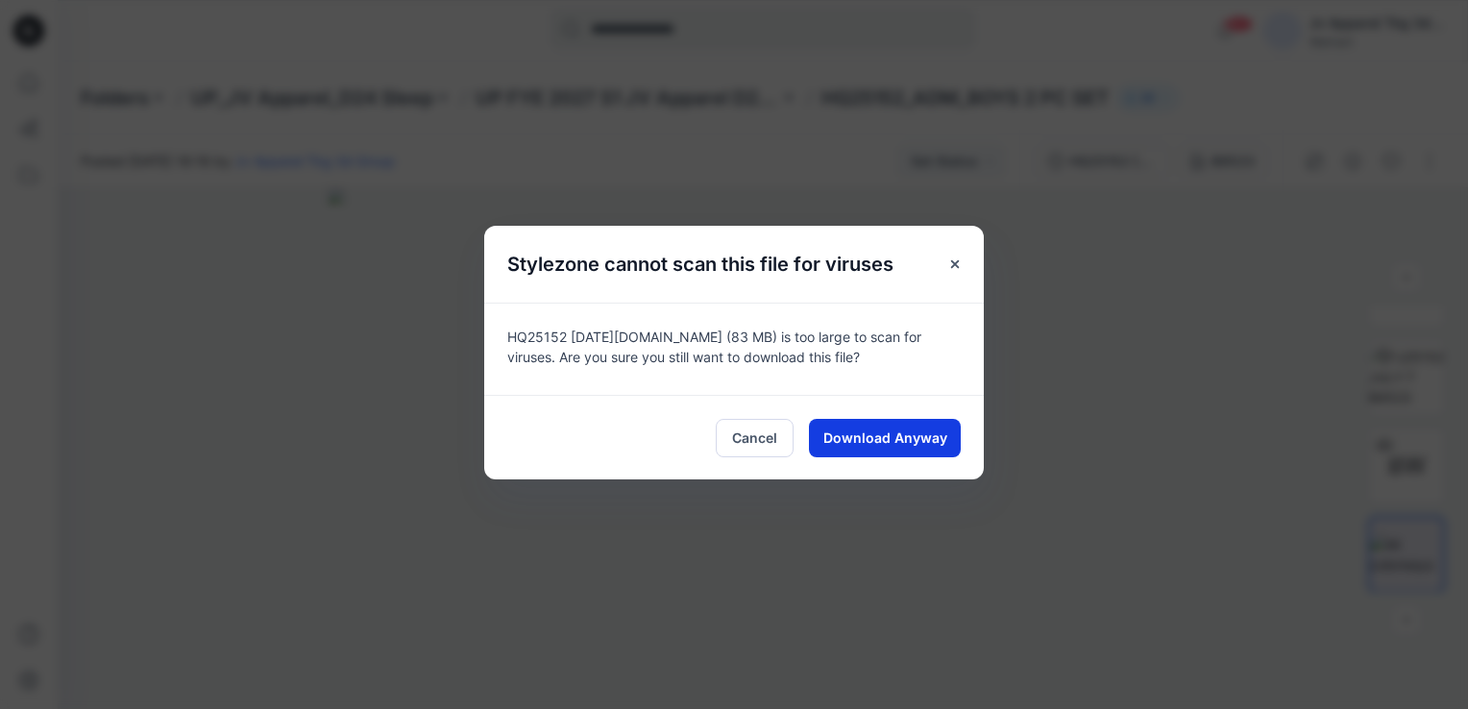  Describe the element at coordinates (754, 438) in the screenshot. I see `button: Cancel` at that location.